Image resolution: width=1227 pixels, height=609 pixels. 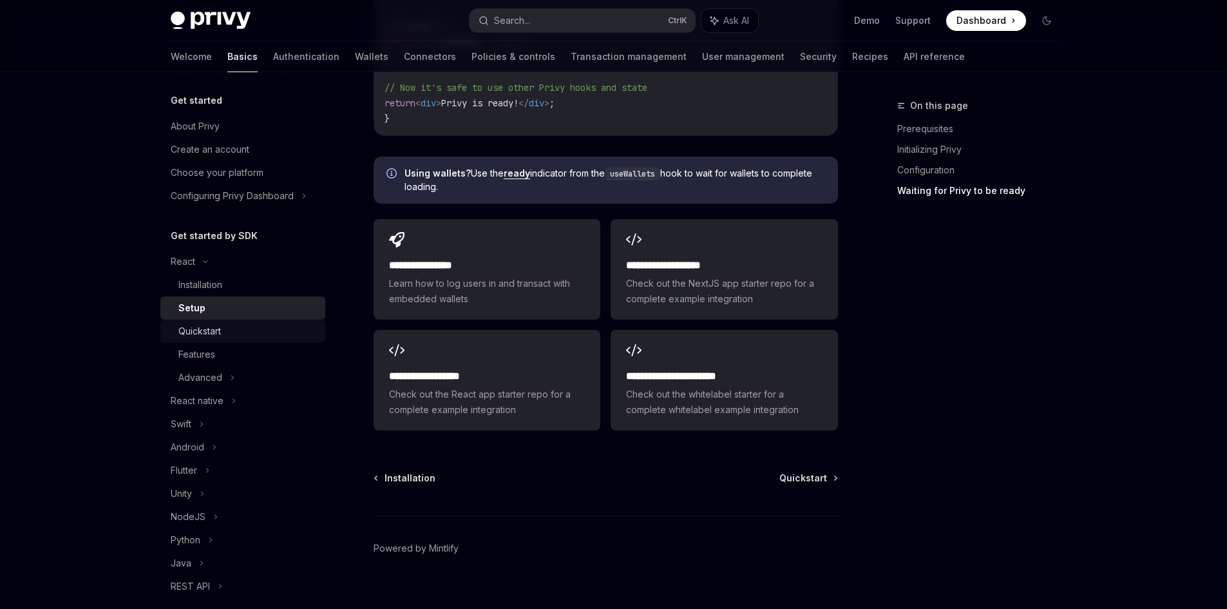 What do you see at coordinates (190, 586) in the screenshot?
I see `div: REST API` at bounding box center [190, 586].